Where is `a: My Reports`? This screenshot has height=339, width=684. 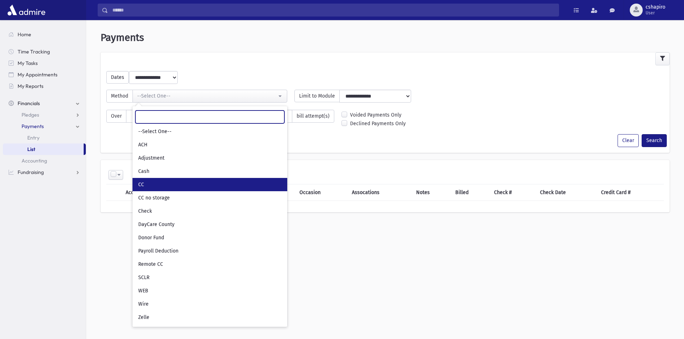 a: My Reports is located at coordinates (44, 86).